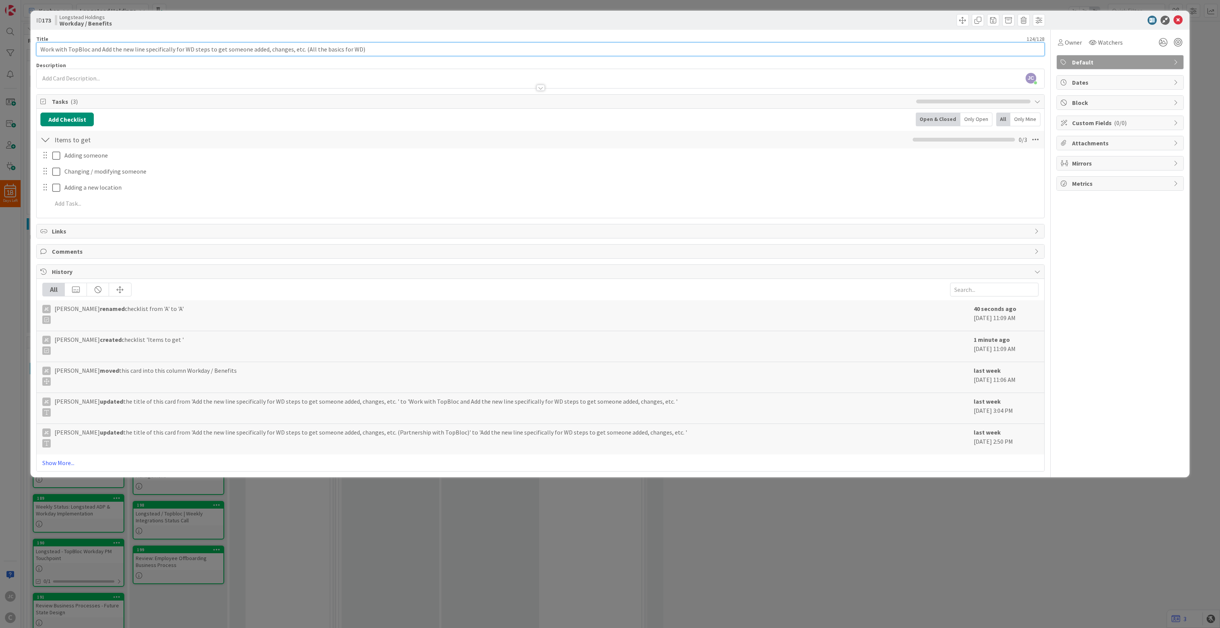  Describe the element at coordinates (977, 119) in the screenshot. I see `div: Only Open` at that location.